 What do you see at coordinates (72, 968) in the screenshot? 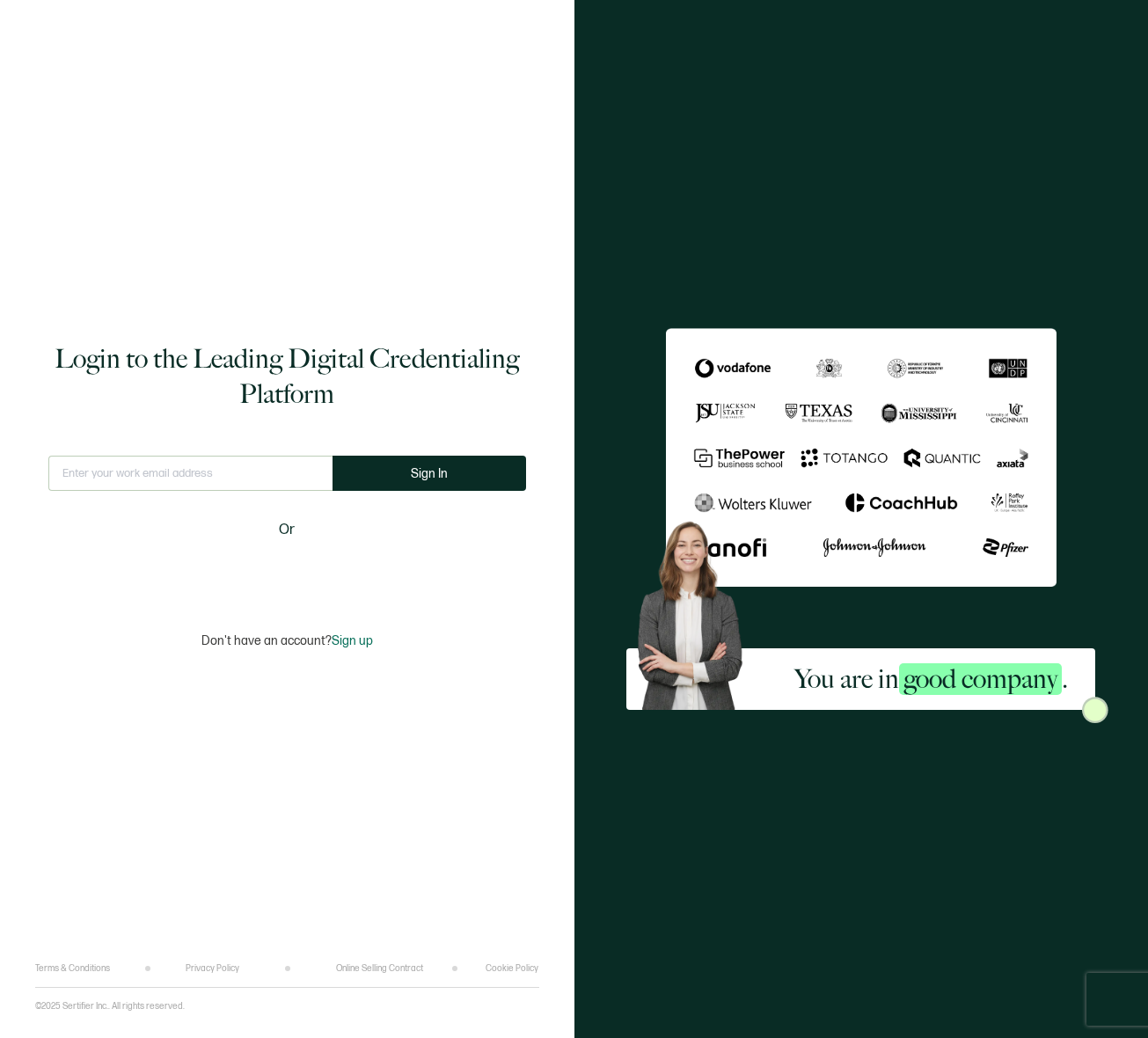
I see `a: Terms & Conditions` at bounding box center [72, 968].